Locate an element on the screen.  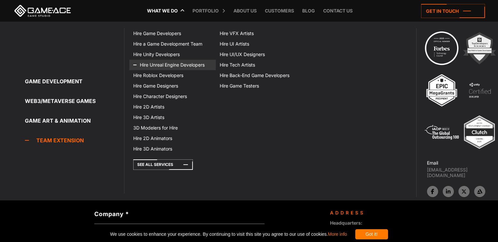
span: We use cookies to enhance your experience. By continuing to visit this site you agree to our use ... is located at coordinates (228, 234).